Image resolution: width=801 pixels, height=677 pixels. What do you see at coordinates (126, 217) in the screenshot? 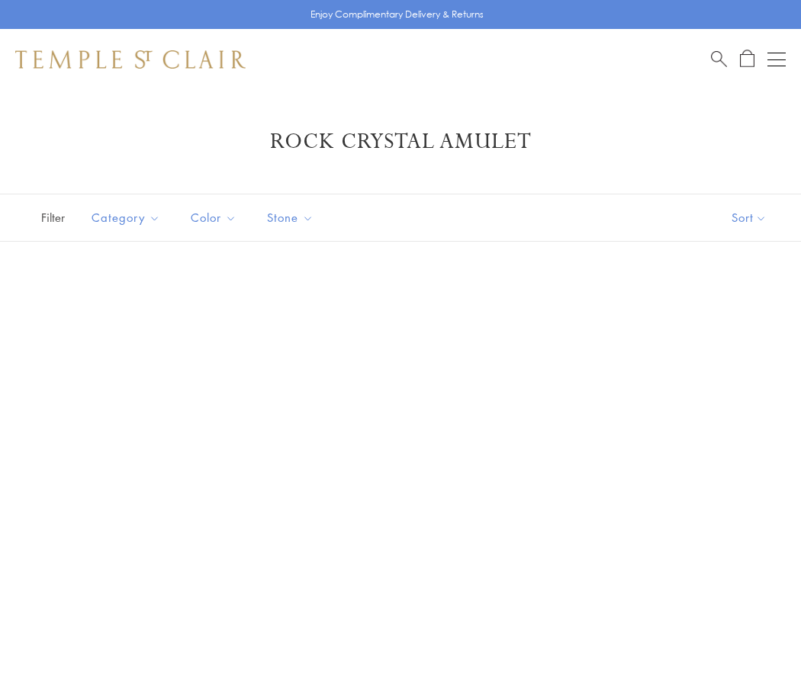
I see `button: Category` at bounding box center [126, 217].